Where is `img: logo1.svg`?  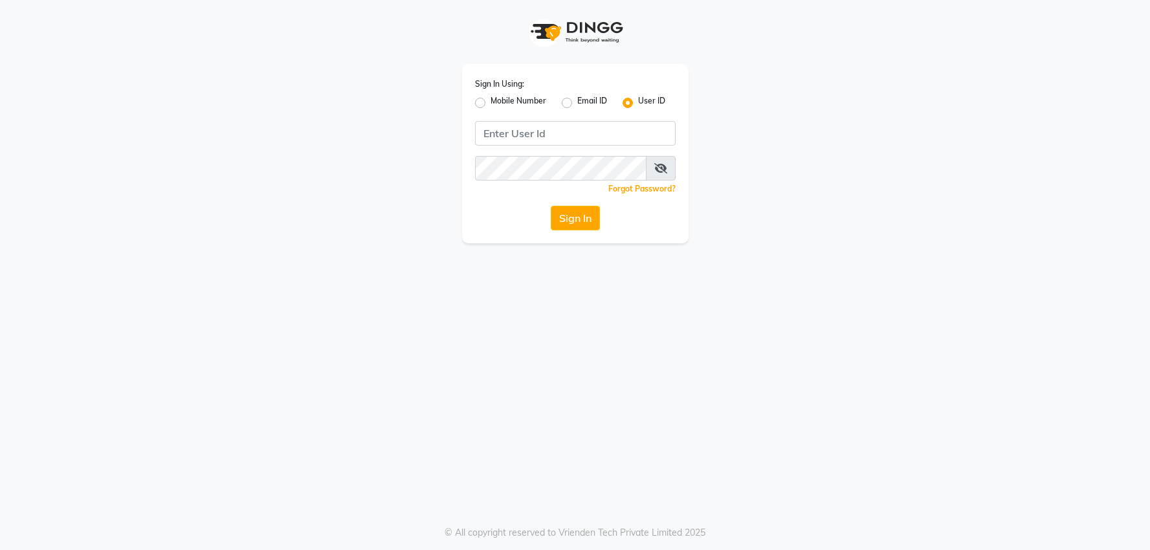 img: logo1.svg is located at coordinates (575, 32).